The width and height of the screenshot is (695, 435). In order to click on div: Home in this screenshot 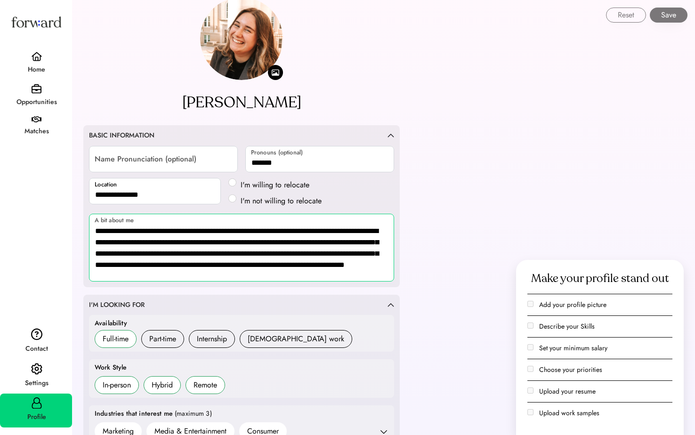, I will do `click(36, 70)`.